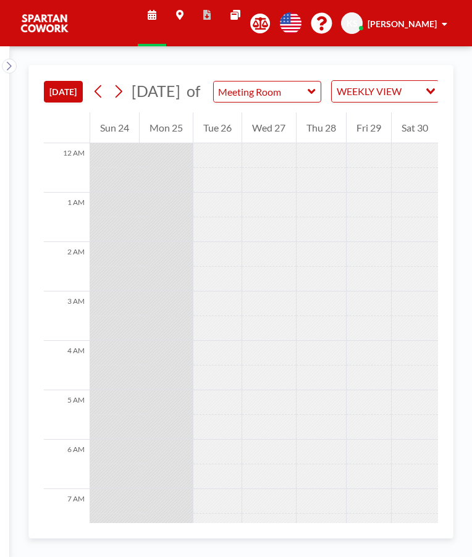 The height and width of the screenshot is (557, 472). I want to click on div: Fri 29, so click(369, 128).